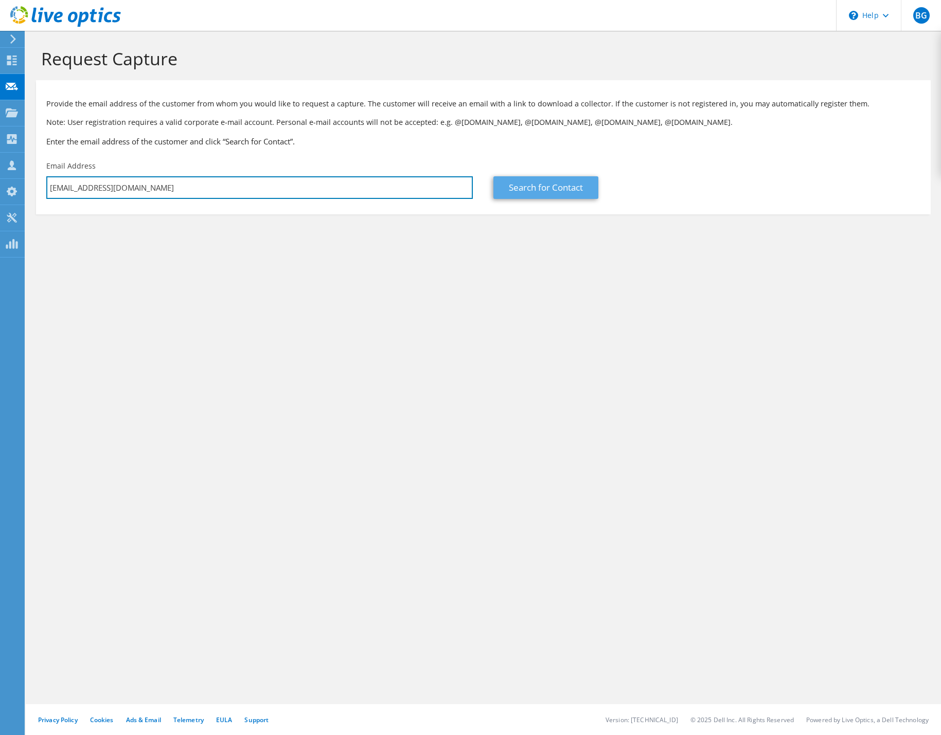 The width and height of the screenshot is (941, 735). What do you see at coordinates (483, 104) in the screenshot?
I see `p: Provide the email address of the customer from whom you would like to request a capture. The cust...` at bounding box center [483, 104].